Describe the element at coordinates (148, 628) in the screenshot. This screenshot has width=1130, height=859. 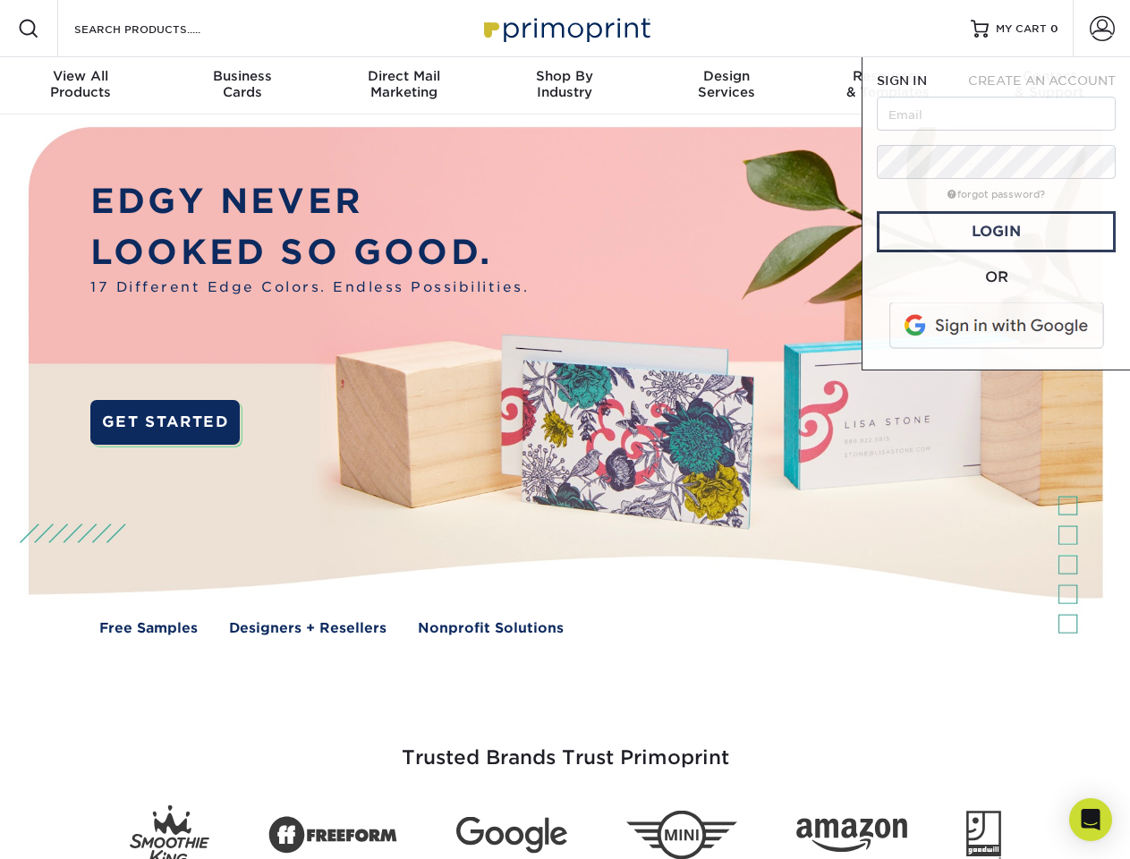
I see `a: Free Samples` at that location.